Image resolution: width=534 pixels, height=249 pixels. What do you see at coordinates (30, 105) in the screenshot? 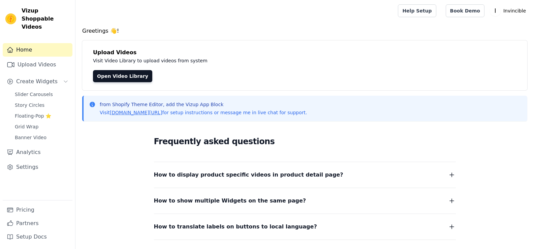
I see `span: Story Circles` at bounding box center [30, 105].